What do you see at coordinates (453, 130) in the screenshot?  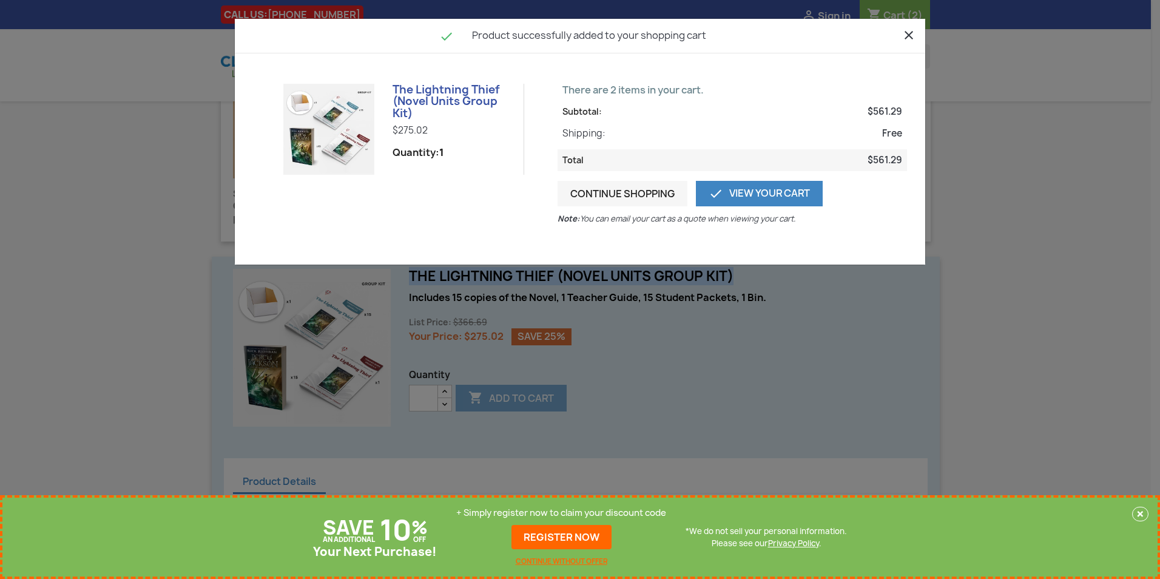 I see `p: $275.02` at bounding box center [453, 130].